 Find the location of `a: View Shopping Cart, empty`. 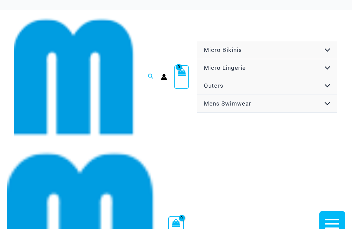

a: View Shopping Cart, empty is located at coordinates (182, 77).